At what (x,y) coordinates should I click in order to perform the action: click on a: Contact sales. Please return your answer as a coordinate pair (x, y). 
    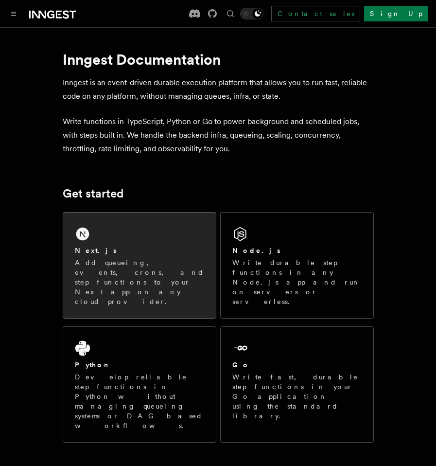
    Looking at the image, I should click on (316, 14).